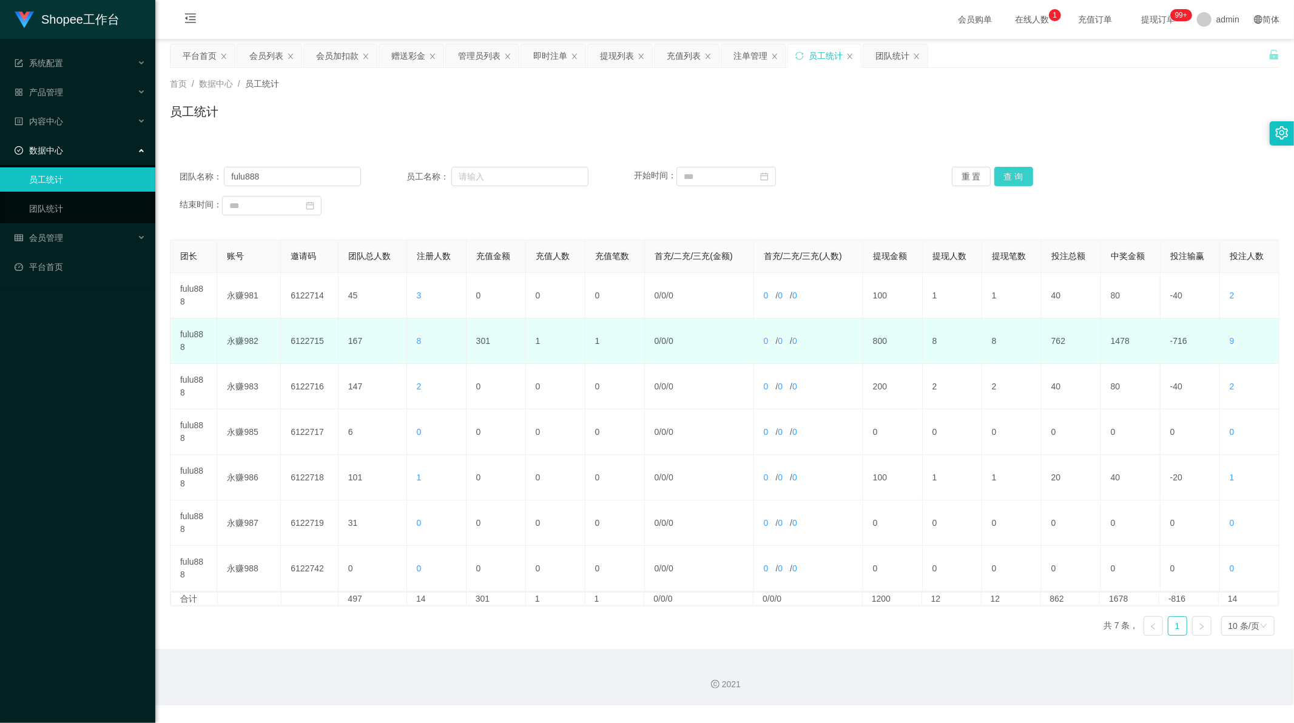  What do you see at coordinates (684, 56) in the screenshot?
I see `div: 充值列表` at bounding box center [684, 56].